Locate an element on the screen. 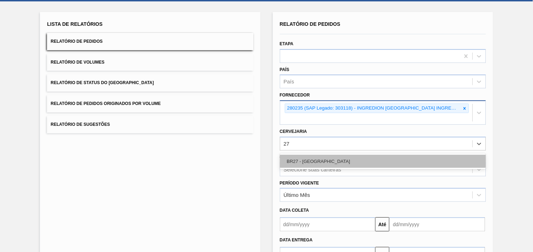 The width and height of the screenshot is (533, 252). label: Cervejaria is located at coordinates (293, 131).